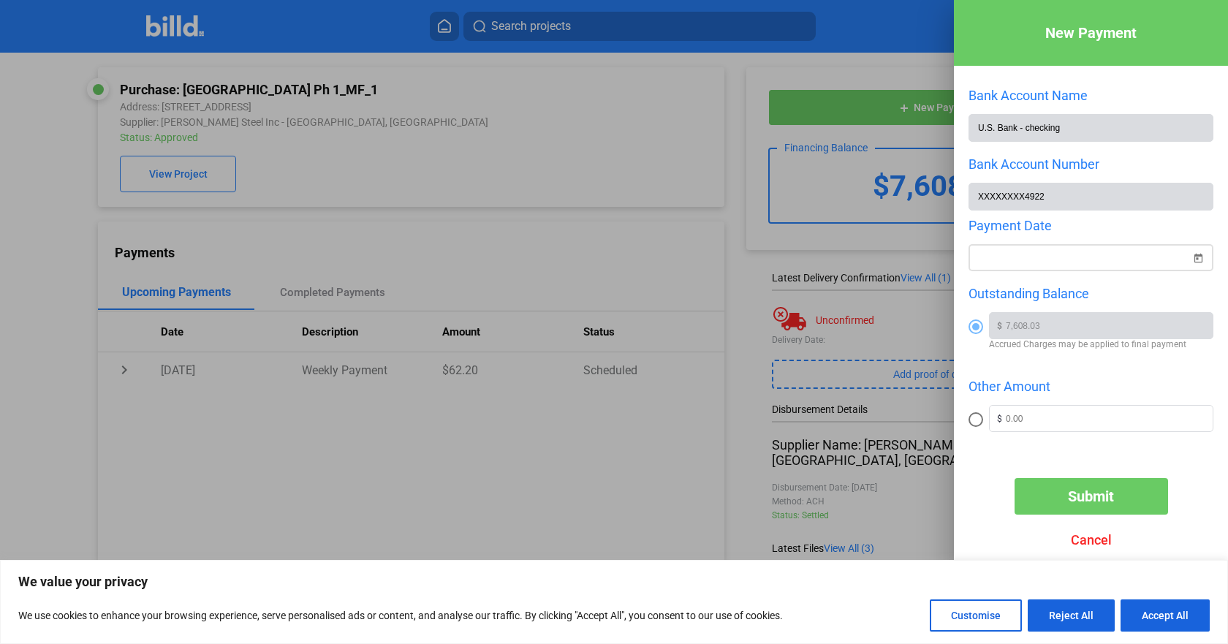  Describe the element at coordinates (1091, 386) in the screenshot. I see `div: Other Amount` at that location.